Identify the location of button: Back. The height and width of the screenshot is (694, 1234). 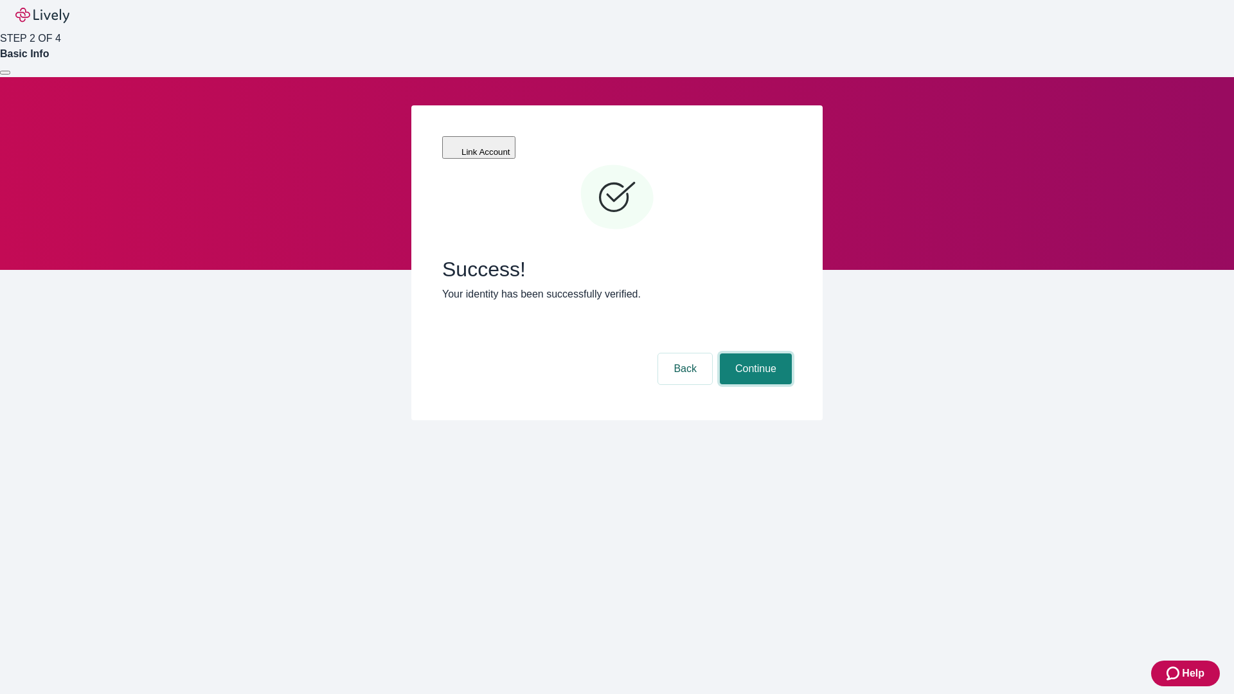
(685, 369).